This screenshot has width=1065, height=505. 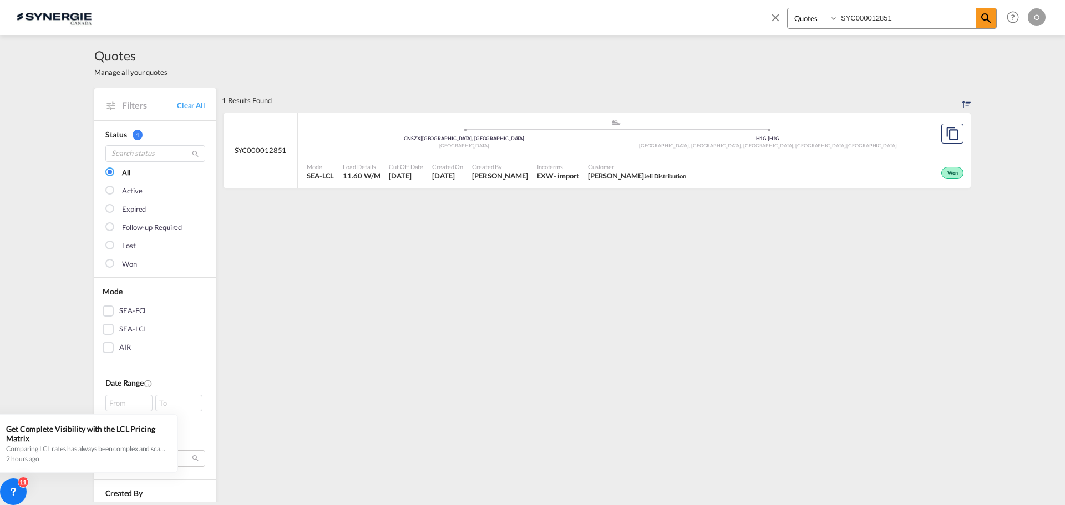 I want to click on span: Manage all your quotes, so click(x=131, y=72).